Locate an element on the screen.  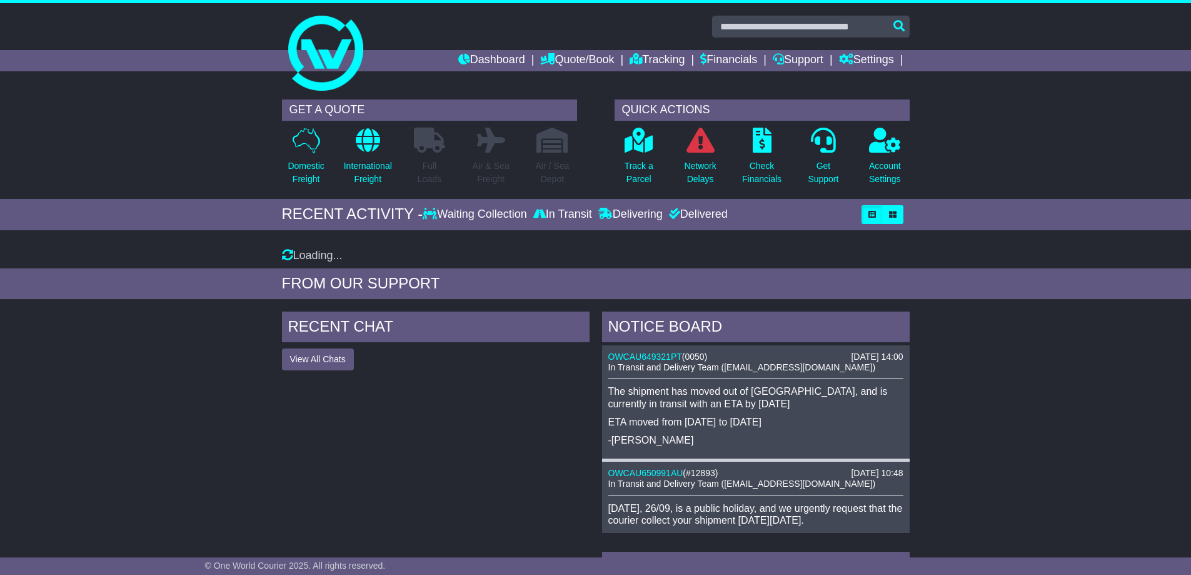
div: RECENT ACTIVITY - is located at coordinates (353, 214).